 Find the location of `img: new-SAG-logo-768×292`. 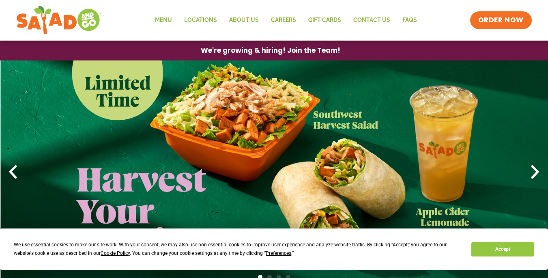

img: new-SAG-logo-768×292 is located at coordinates (59, 20).